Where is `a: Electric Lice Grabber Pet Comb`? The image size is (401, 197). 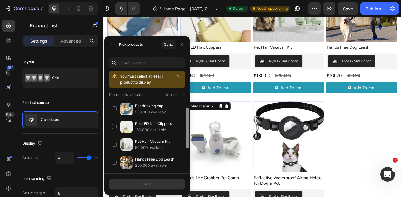 a: Electric Lice Grabber Pet Comb is located at coordinates (139, 147).